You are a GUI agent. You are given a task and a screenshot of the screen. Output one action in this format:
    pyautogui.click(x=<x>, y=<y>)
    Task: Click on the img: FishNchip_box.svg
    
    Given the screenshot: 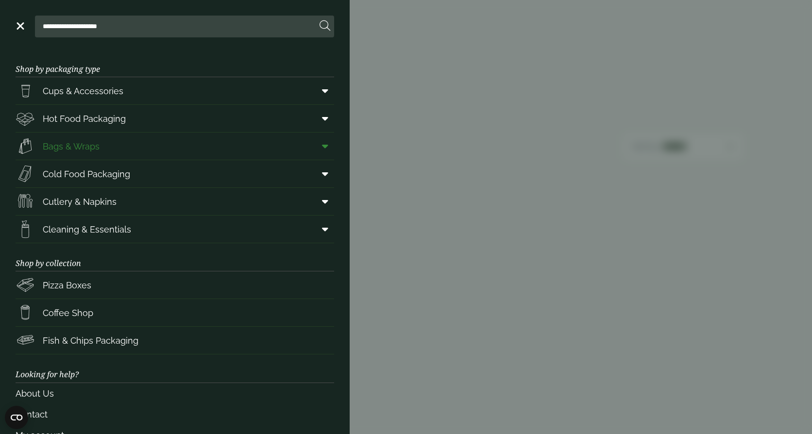 What is the action you would take?
    pyautogui.click(x=25, y=340)
    